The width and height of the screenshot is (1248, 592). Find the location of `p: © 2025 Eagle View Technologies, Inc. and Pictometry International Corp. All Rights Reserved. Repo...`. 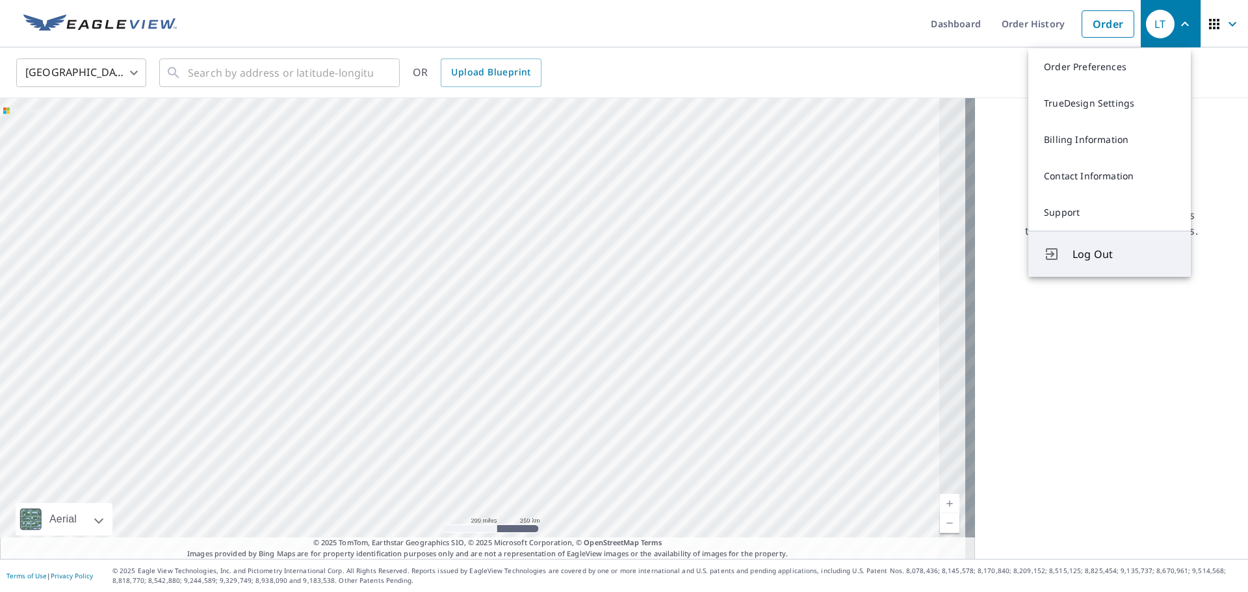

p: © 2025 Eagle View Technologies, Inc. and Pictometry International Corp. All Rights Reserved. Repo... is located at coordinates (677, 576).